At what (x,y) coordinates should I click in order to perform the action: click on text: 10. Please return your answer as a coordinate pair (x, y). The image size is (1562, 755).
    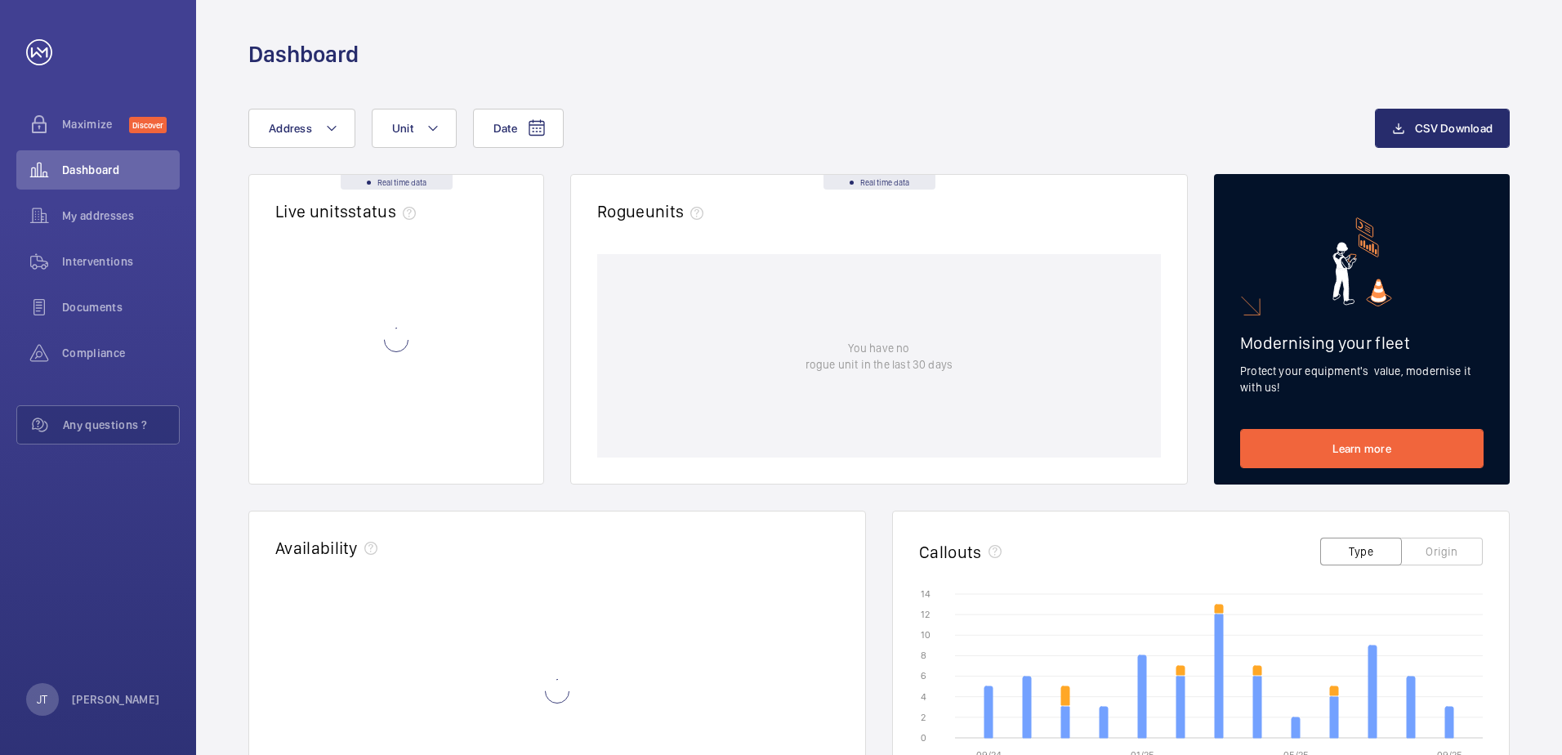
    Looking at the image, I should click on (926, 635).